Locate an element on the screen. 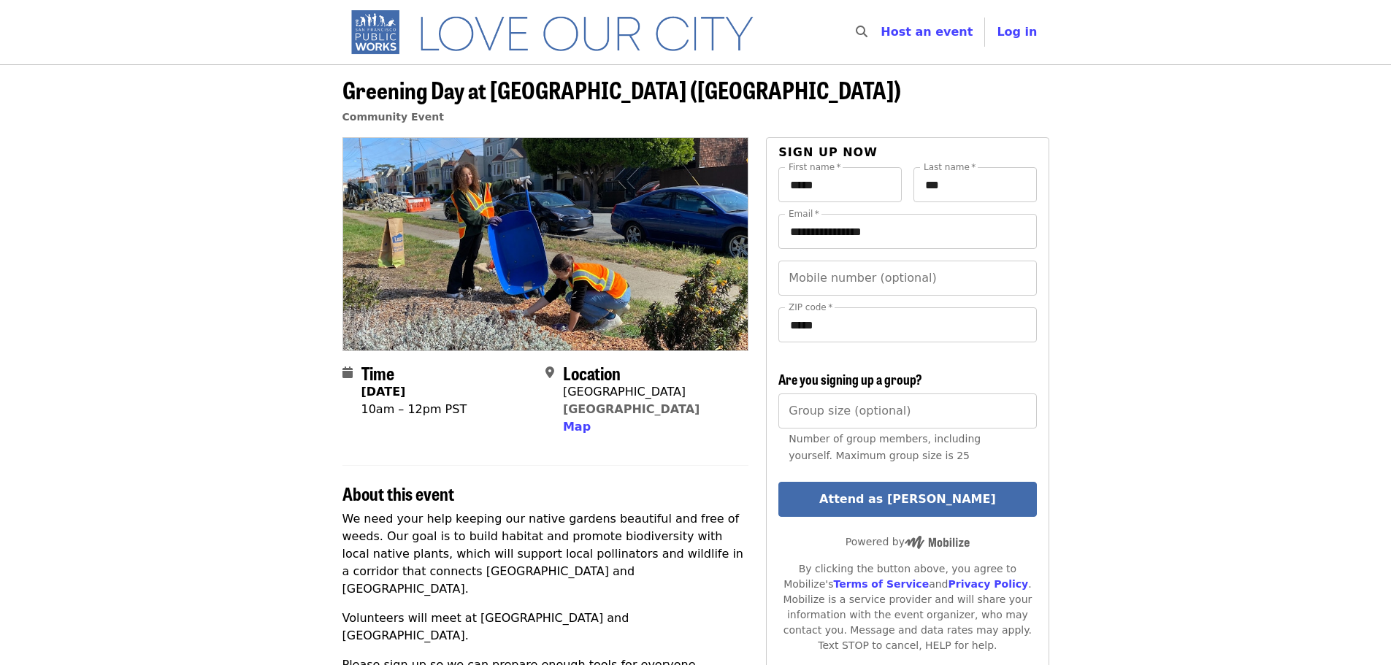 The height and width of the screenshot is (665, 1391). a: Community Event is located at coordinates (393, 117).